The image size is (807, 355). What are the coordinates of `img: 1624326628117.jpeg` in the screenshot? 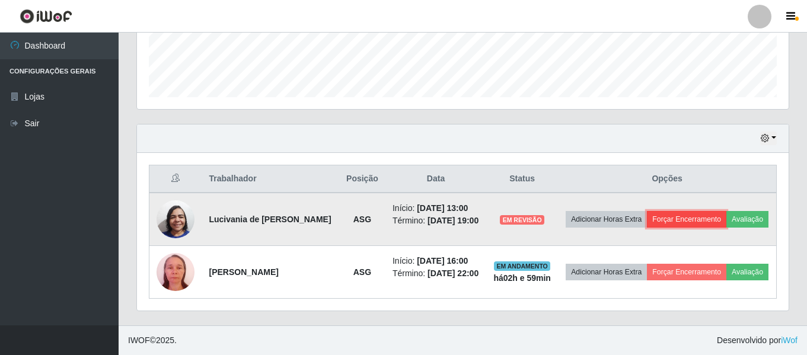 It's located at (176, 219).